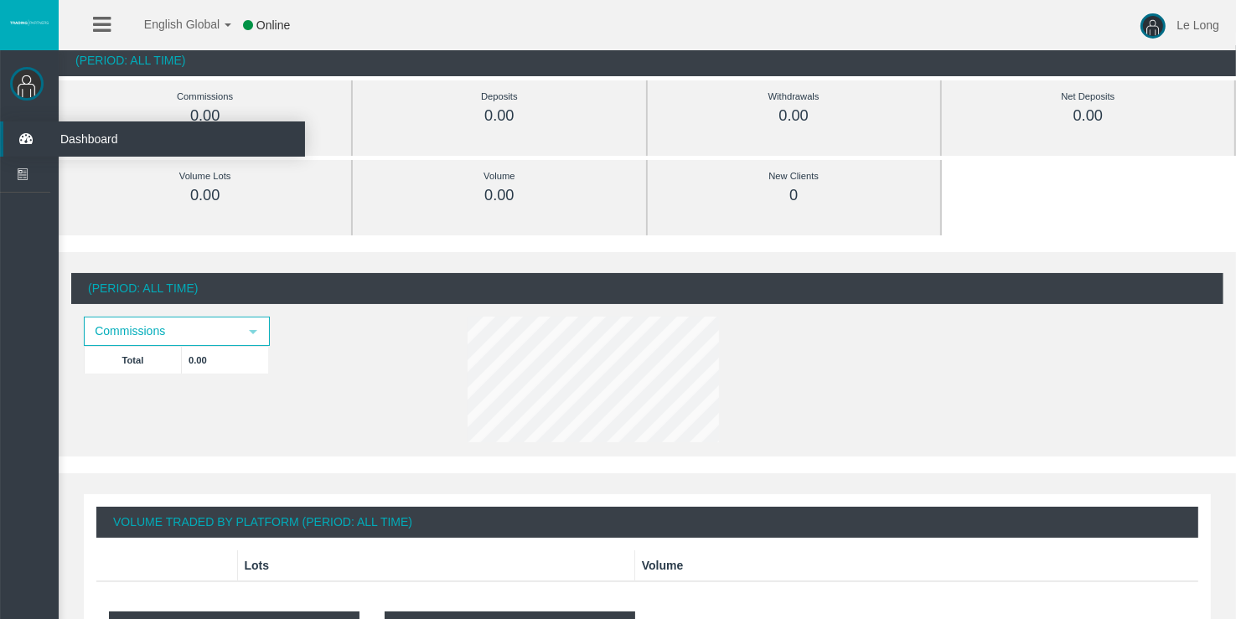  What do you see at coordinates (29, 23) in the screenshot?
I see `img: logo.svg` at bounding box center [29, 23].